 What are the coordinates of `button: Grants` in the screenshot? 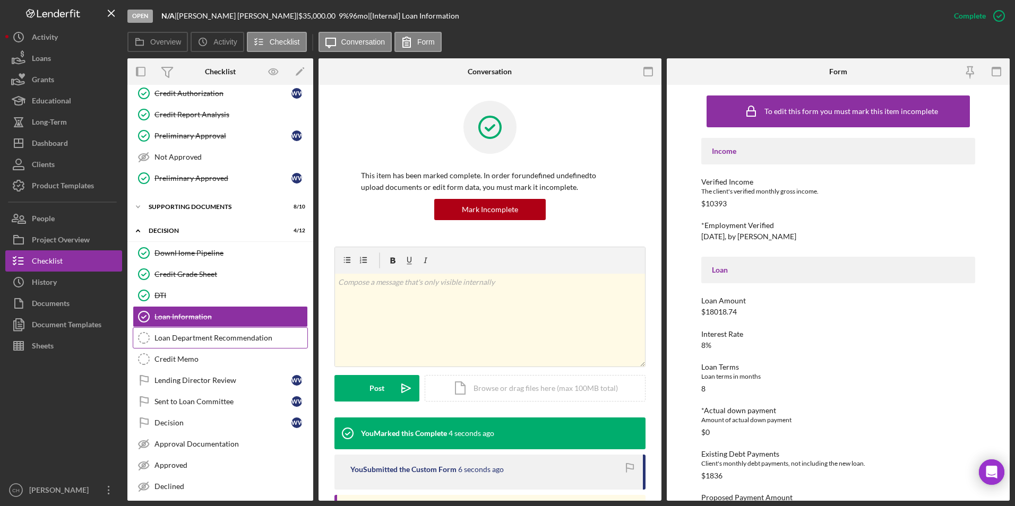 It's located at (64, 80).